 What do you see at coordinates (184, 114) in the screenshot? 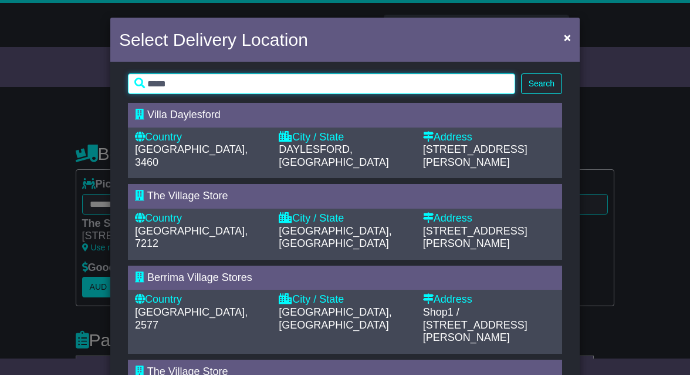
I see `span: Villa Daylesford` at bounding box center [184, 114].